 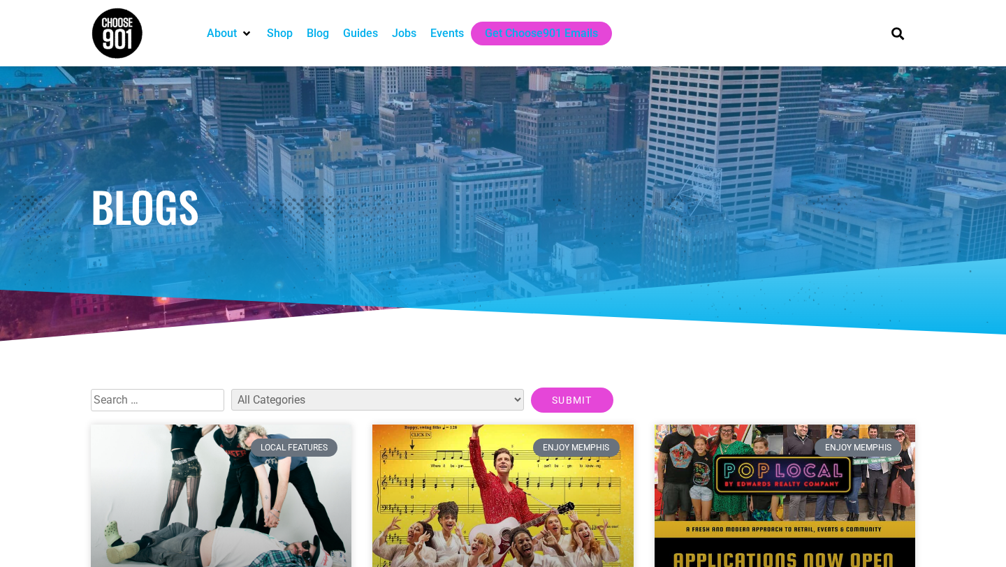 What do you see at coordinates (318, 34) in the screenshot?
I see `div: Blog` at bounding box center [318, 34].